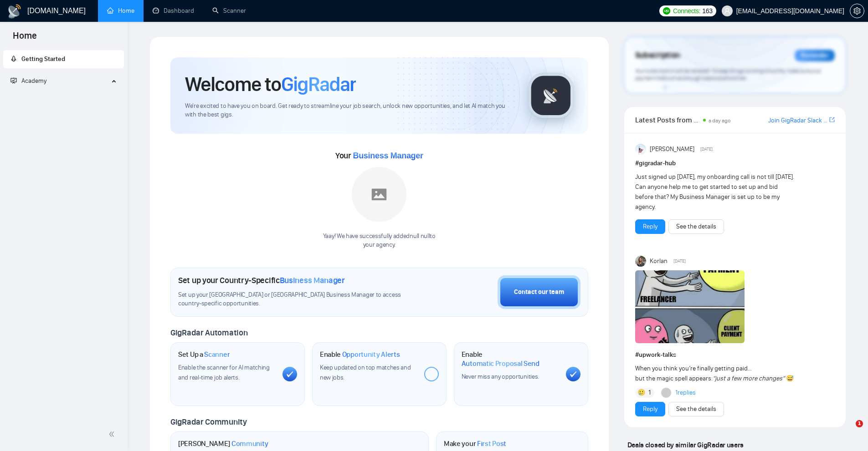 This screenshot has width=868, height=451. Describe the element at coordinates (379, 241) in the screenshot. I see `div: Yaay! We have successfully added null null to` at that location.